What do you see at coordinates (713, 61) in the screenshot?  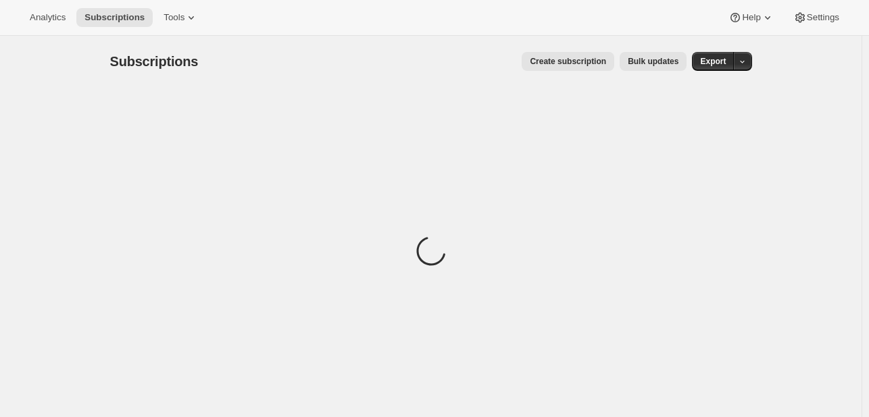 I see `button: Export` at bounding box center [713, 61].